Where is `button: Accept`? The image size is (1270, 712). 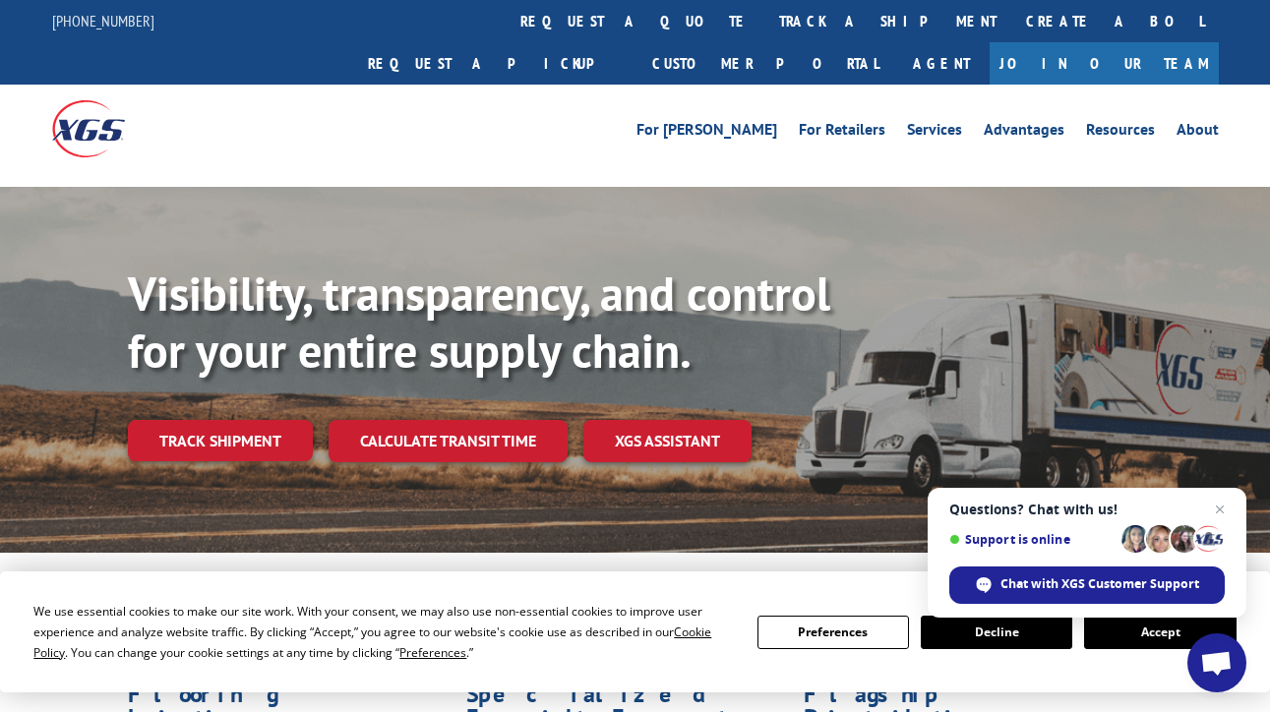 button: Accept is located at coordinates (1160, 633).